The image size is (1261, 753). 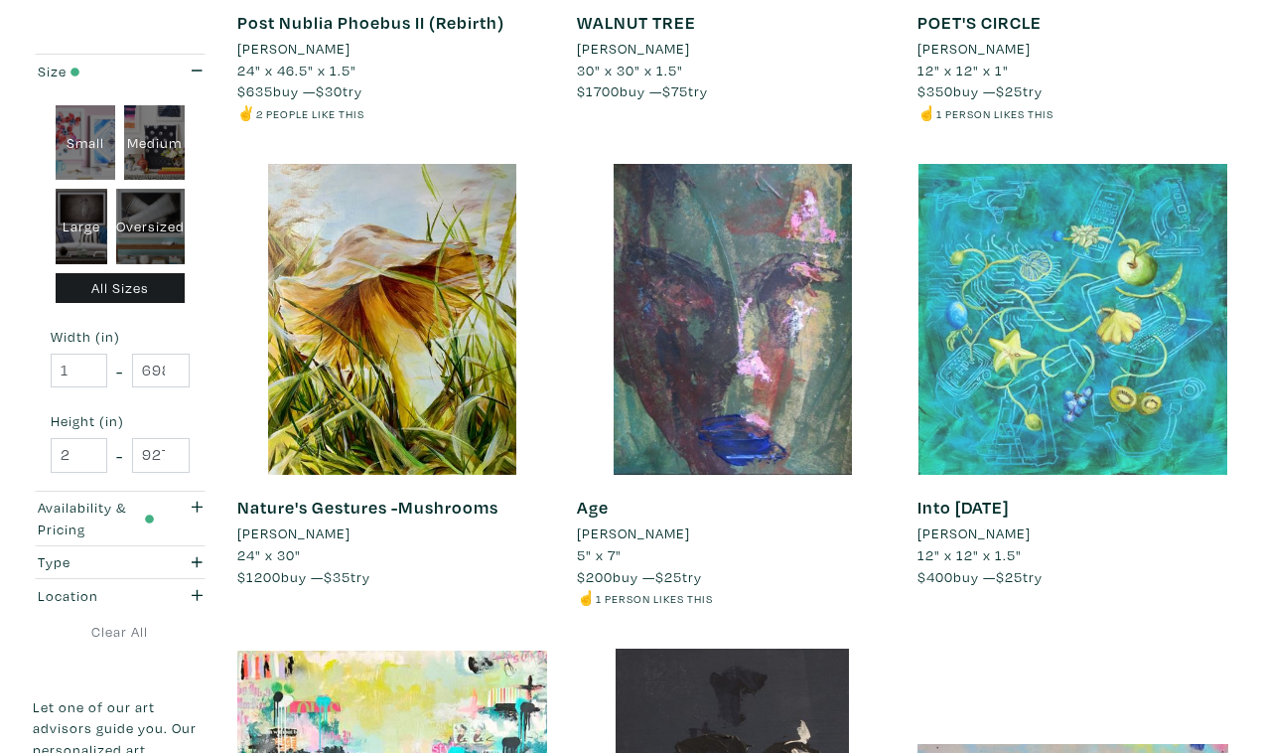 I want to click on span: $1700, so click(x=598, y=90).